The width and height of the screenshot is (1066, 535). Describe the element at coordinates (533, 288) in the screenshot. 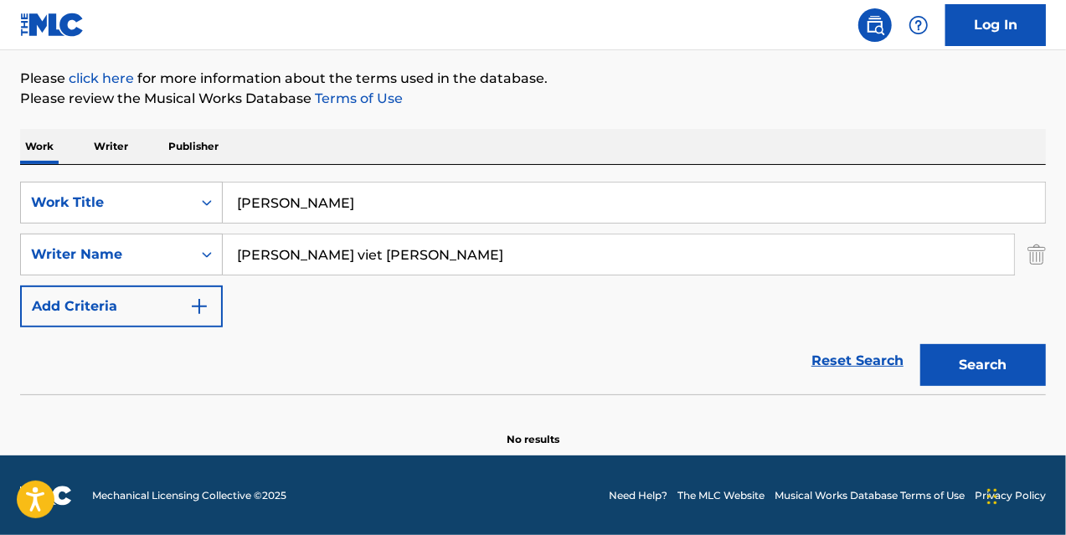

I see `form: Search Form` at that location.